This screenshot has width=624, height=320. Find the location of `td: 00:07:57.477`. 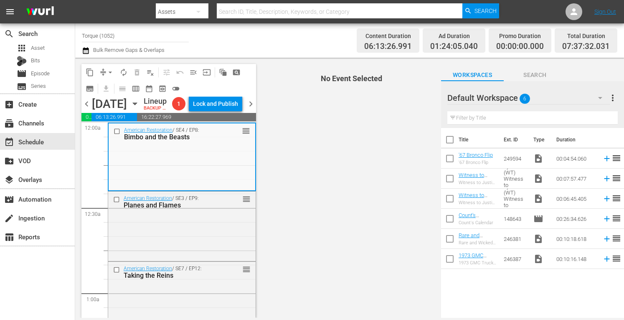

td: 00:07:57.477 is located at coordinates (576, 178).